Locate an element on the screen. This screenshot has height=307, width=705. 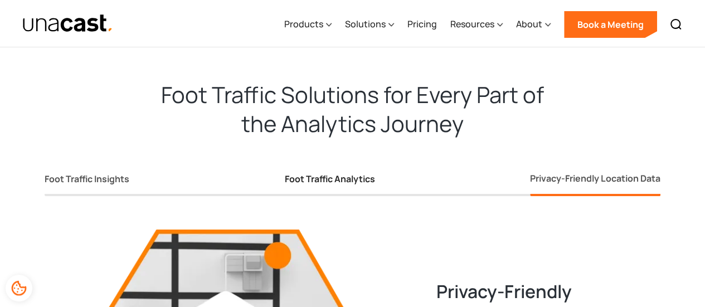
div: Foot Traffic Analytics is located at coordinates (330, 179).